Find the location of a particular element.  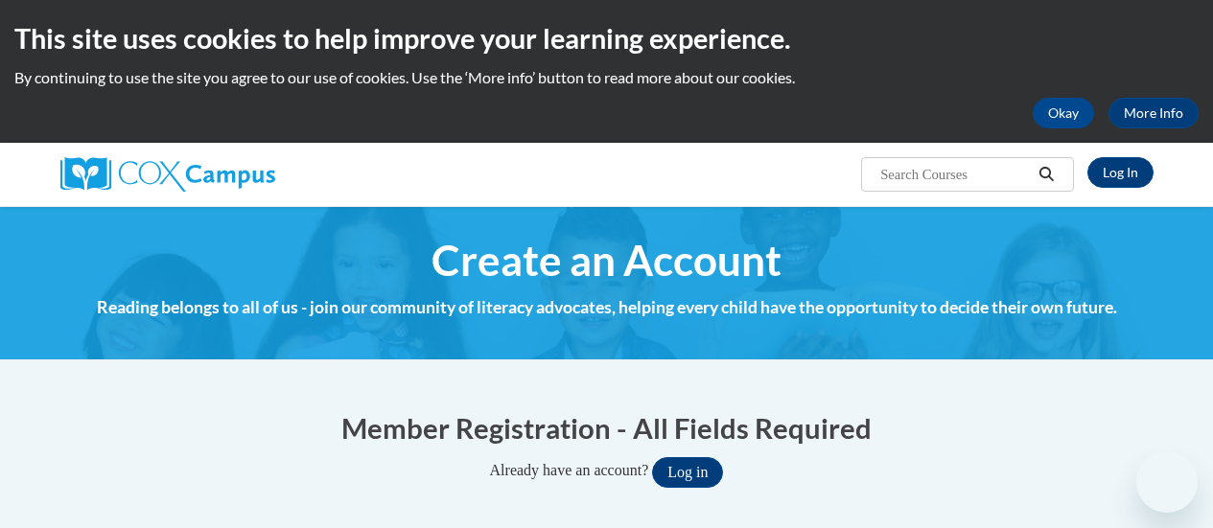

a: Log In is located at coordinates (1120, 173).